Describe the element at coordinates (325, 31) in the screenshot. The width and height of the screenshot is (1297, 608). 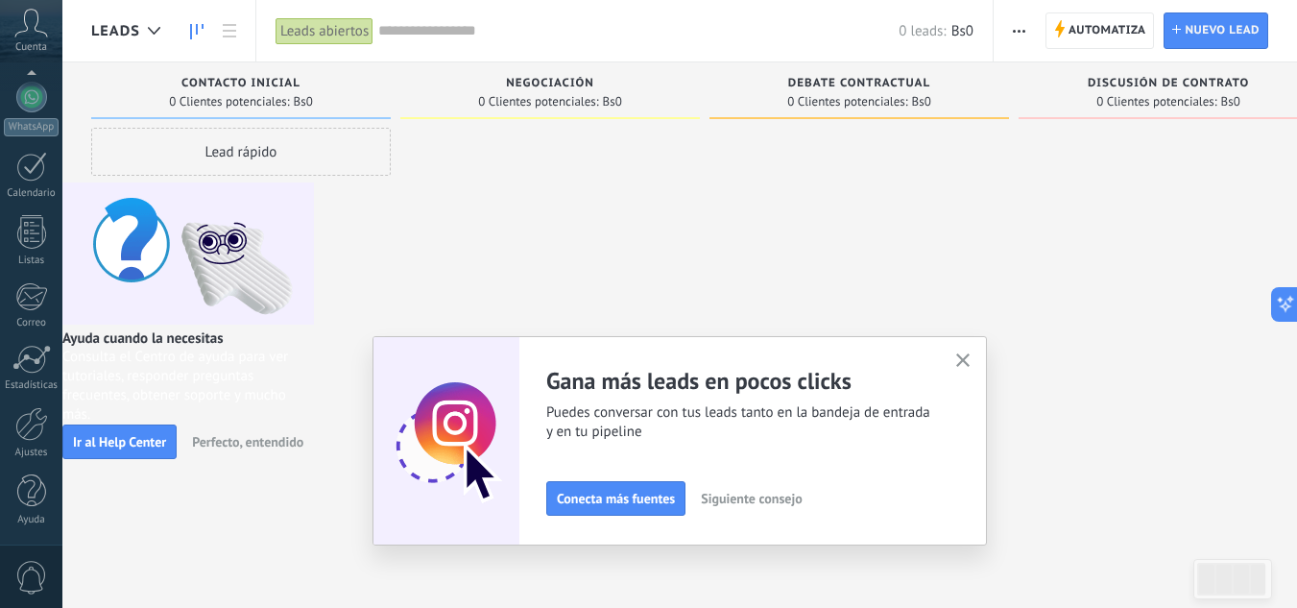
I see `div: Leads abiertos` at that location.